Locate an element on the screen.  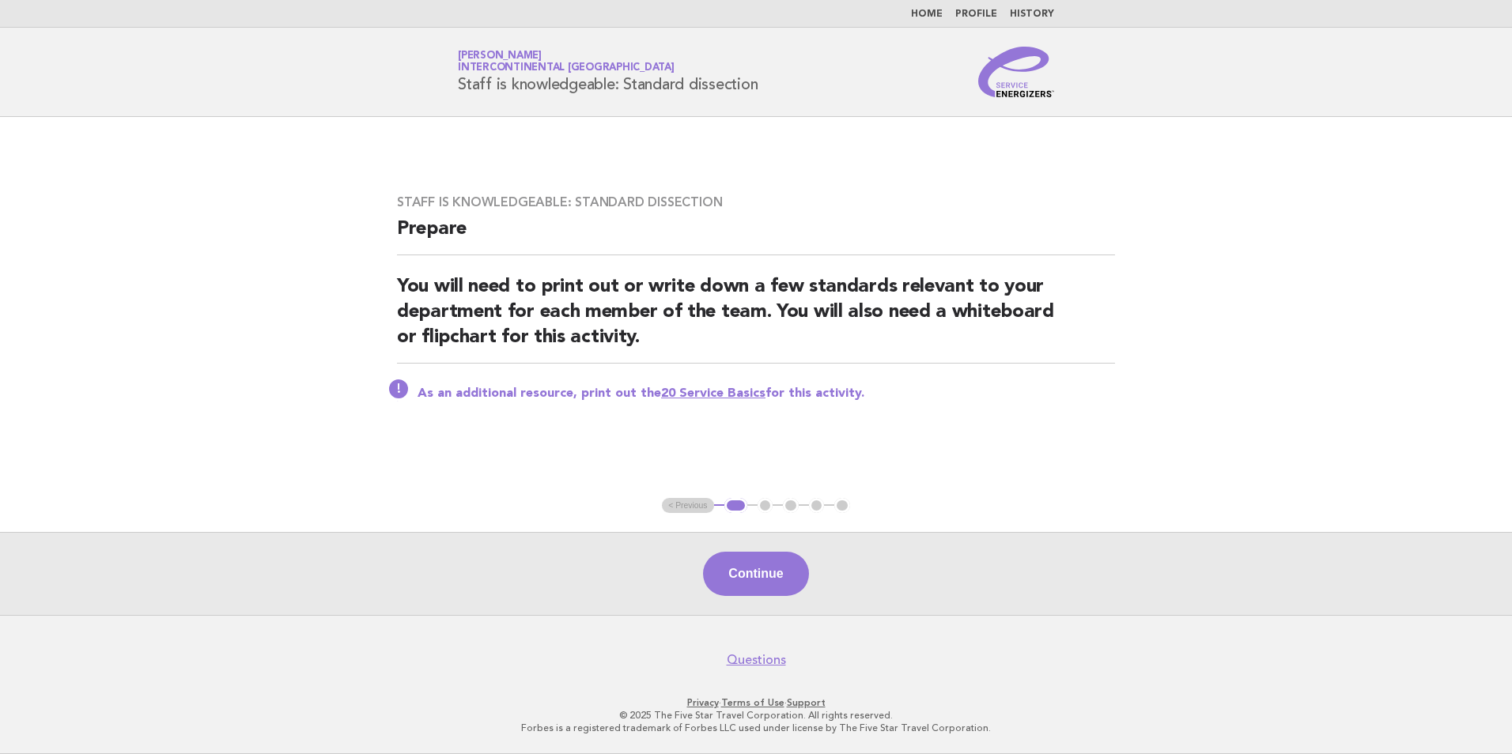
h2: You will need to print out or write down a few standards relevant to your department for each mem... is located at coordinates (756, 319).